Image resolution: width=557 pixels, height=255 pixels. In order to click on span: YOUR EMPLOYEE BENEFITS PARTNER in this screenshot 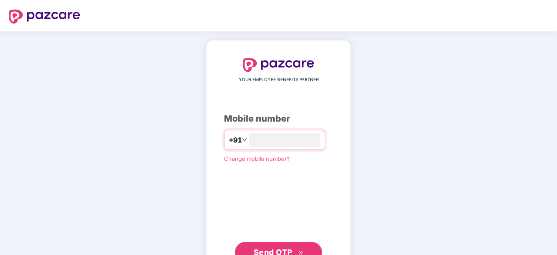, I will do `click(278, 80)`.